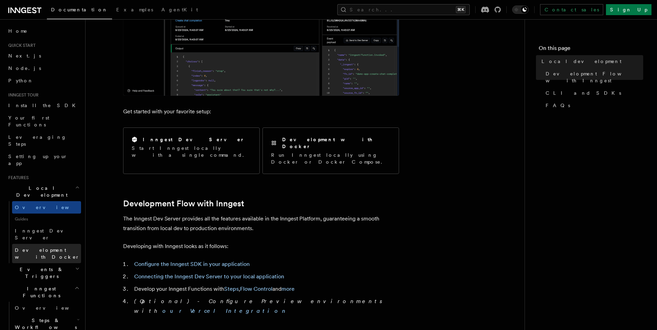  What do you see at coordinates (629, 10) in the screenshot?
I see `a: Sign Up` at bounding box center [629, 10].